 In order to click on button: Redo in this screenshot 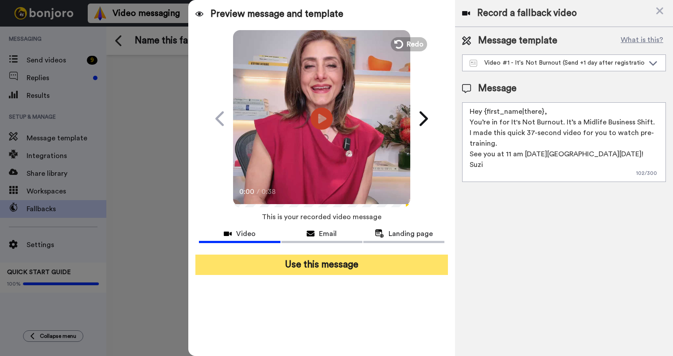, I will do `click(409, 44)`.